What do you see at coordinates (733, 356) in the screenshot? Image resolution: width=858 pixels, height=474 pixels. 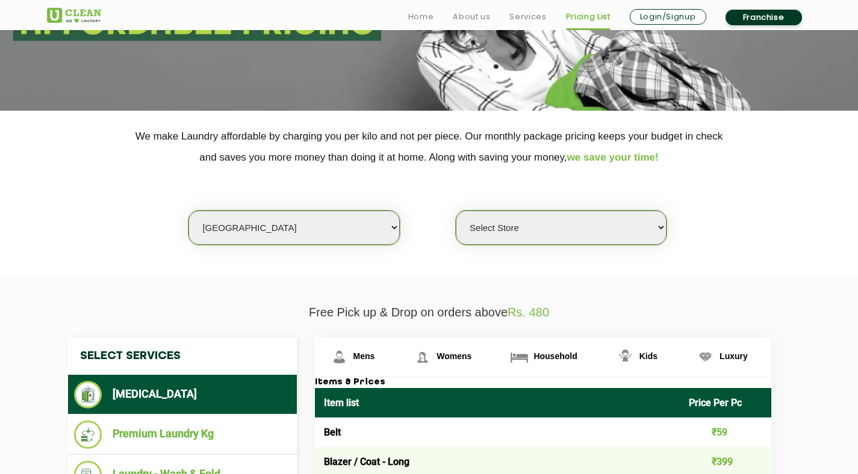 I see `span: Luxury` at bounding box center [733, 356].